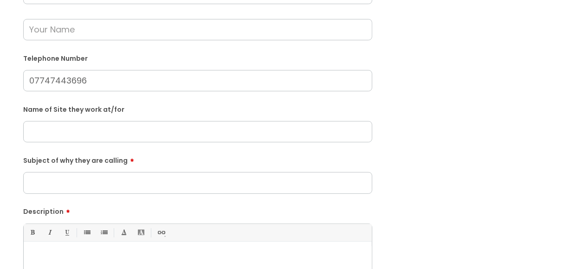  Describe the element at coordinates (66, 233) in the screenshot. I see `a: Underline(Ctrl-U)` at that location.